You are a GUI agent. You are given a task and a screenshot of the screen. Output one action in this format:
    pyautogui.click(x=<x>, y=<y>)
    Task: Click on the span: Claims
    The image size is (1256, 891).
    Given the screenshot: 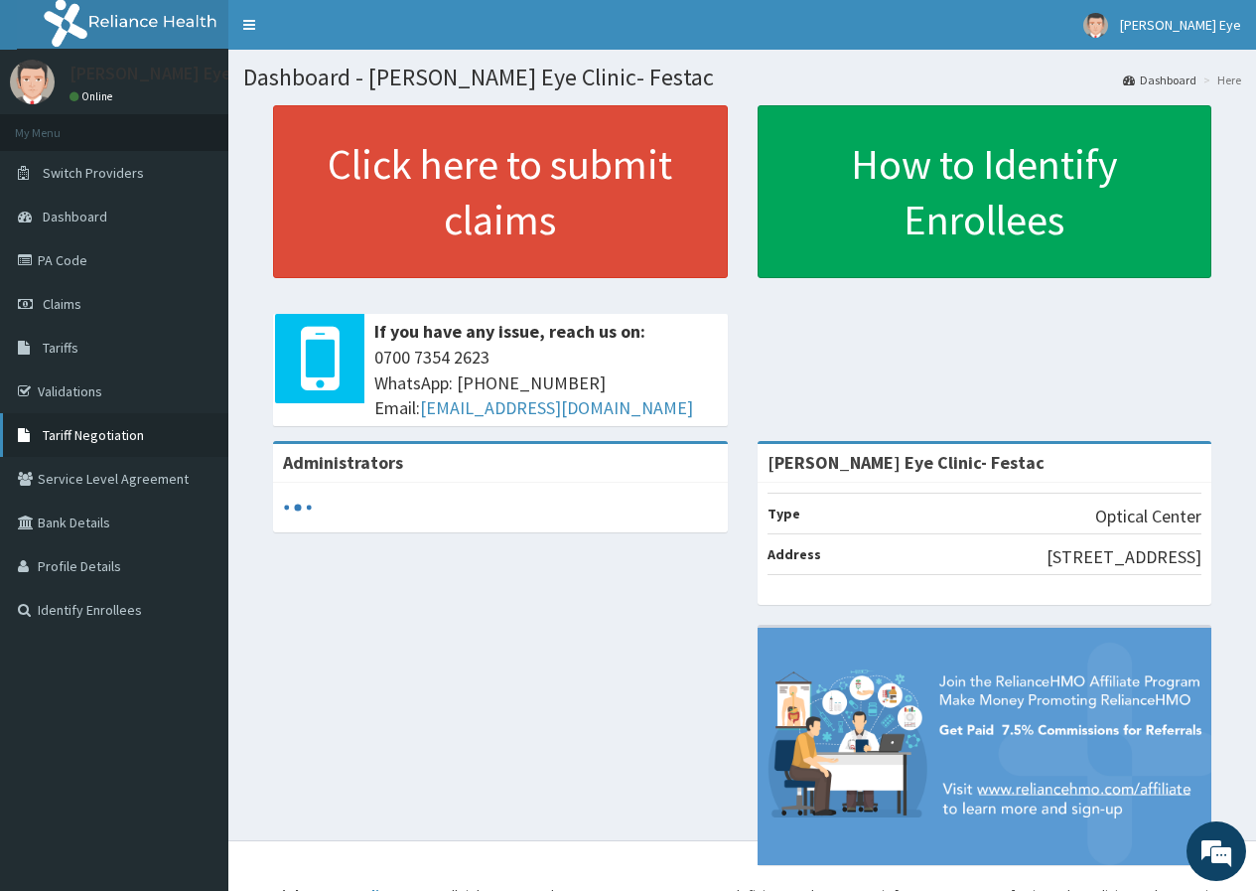 What is the action you would take?
    pyautogui.click(x=62, y=304)
    